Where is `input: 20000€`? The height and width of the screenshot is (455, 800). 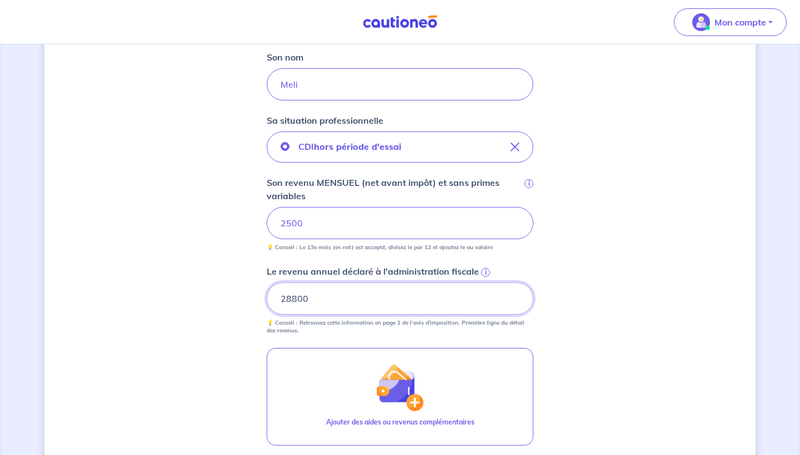
input: 20000€ is located at coordinates (400, 299).